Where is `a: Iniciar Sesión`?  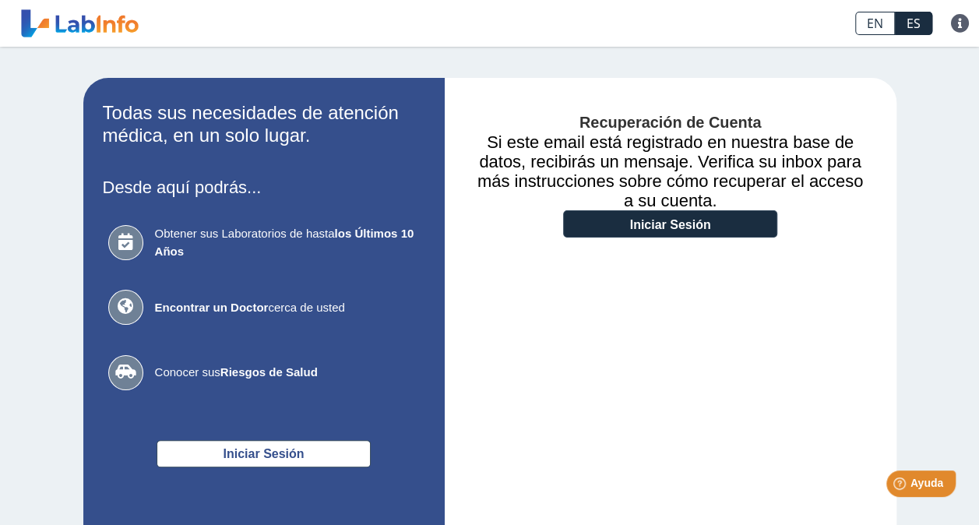 a: Iniciar Sesión is located at coordinates (670, 224).